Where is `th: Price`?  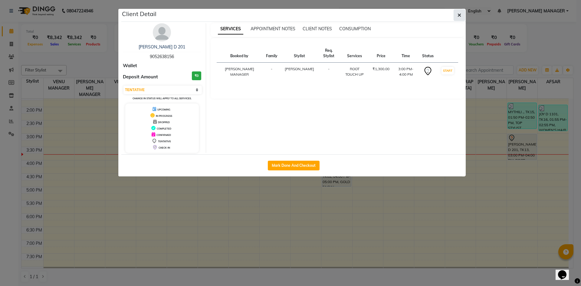 th: Price is located at coordinates (381, 53).